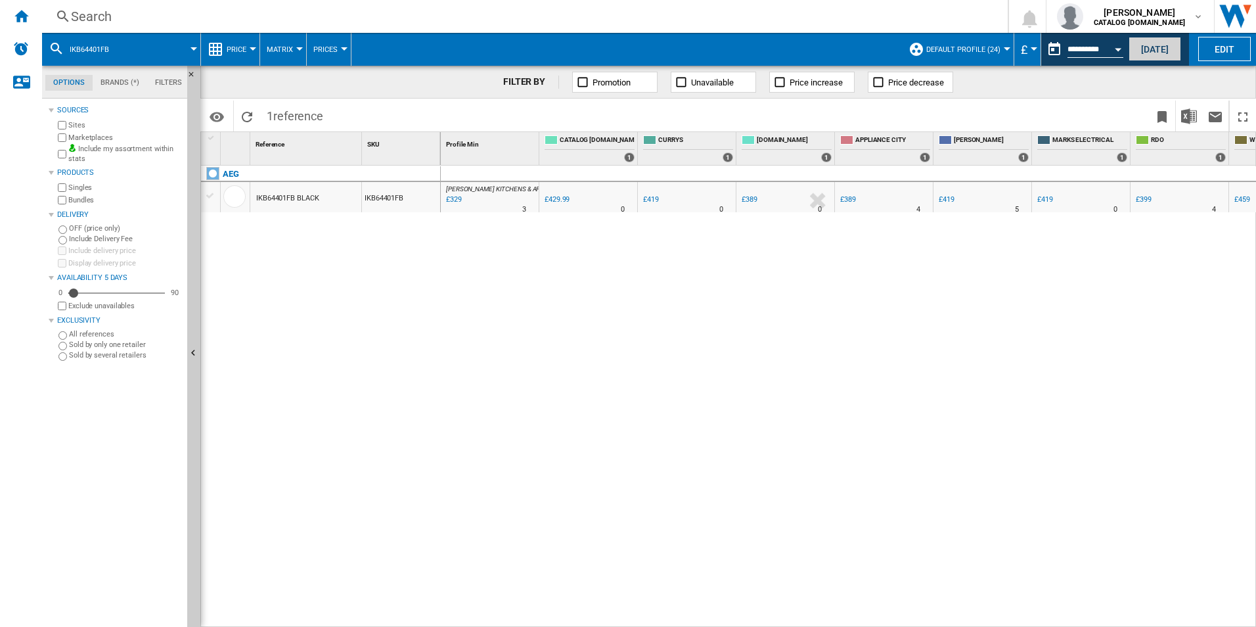 Image resolution: width=1256 pixels, height=627 pixels. What do you see at coordinates (1082, 148) in the screenshot?
I see `div: MARKS ELECTRICAL 1 offers sold by MARKS ELECTRICAL` at bounding box center [1082, 148].